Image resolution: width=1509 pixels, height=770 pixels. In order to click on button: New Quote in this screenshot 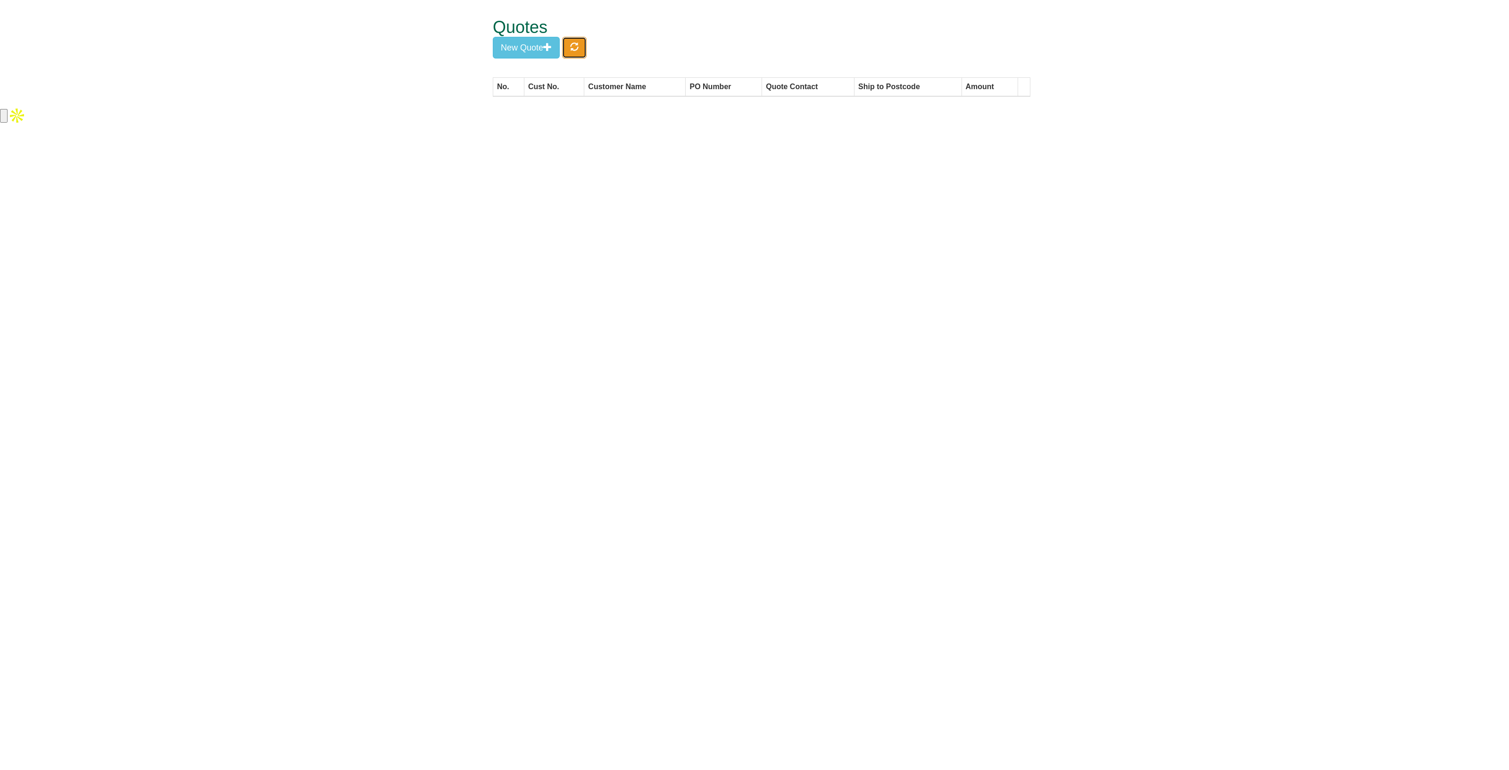, I will do `click(526, 48)`.